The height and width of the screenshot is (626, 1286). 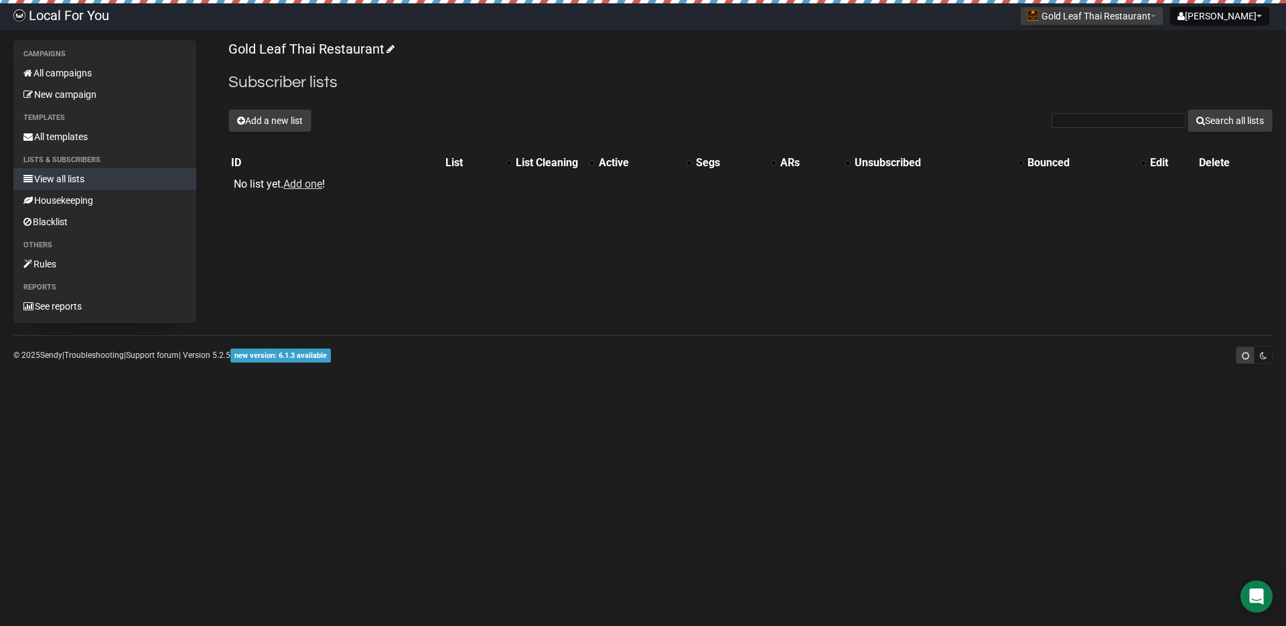 What do you see at coordinates (1092, 16) in the screenshot?
I see `button: Gold Leaf Thai Restaurant` at bounding box center [1092, 16].